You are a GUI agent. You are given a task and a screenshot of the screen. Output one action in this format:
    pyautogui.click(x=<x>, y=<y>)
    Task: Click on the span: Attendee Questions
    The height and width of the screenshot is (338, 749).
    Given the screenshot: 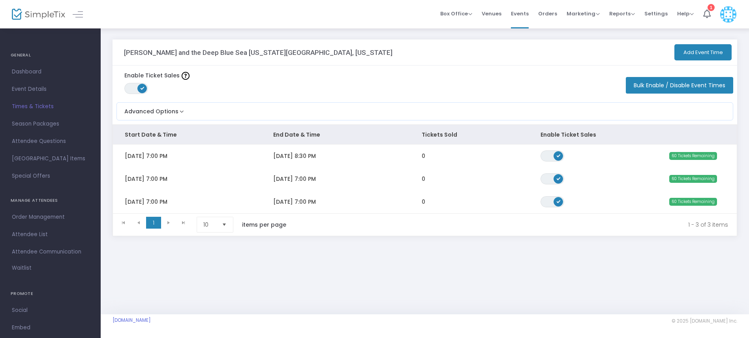 What is the action you would take?
    pyautogui.click(x=50, y=141)
    